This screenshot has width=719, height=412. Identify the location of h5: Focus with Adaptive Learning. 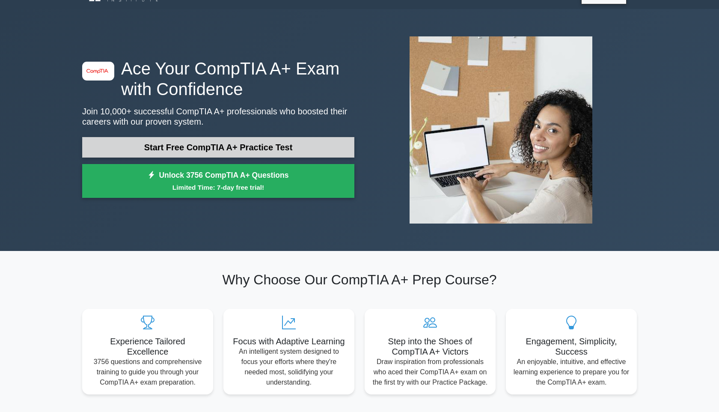
(289, 341).